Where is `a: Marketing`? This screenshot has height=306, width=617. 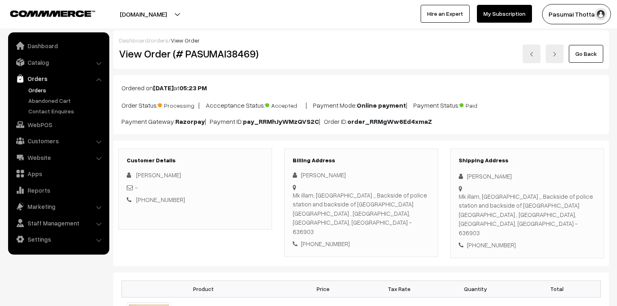 a: Marketing is located at coordinates (58, 206).